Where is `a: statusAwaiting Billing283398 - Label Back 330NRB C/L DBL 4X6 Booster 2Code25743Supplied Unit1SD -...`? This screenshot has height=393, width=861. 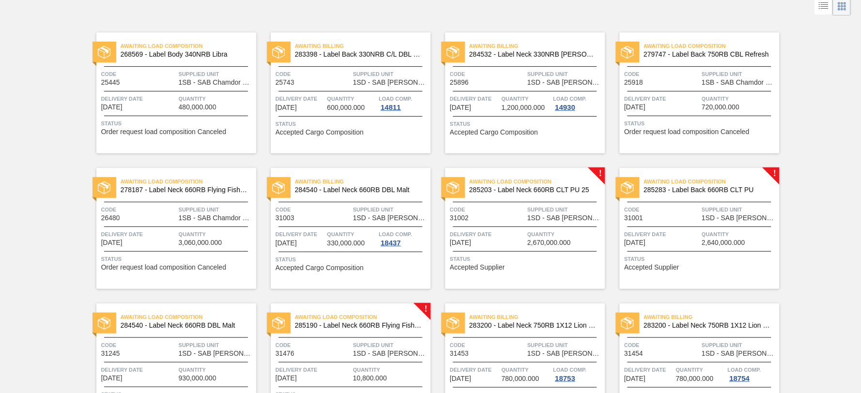 a: statusAwaiting Billing283398 - Label Back 330NRB C/L DBL 4X6 Booster 2Code25743Supplied Unit1SD -... is located at coordinates (344, 93).